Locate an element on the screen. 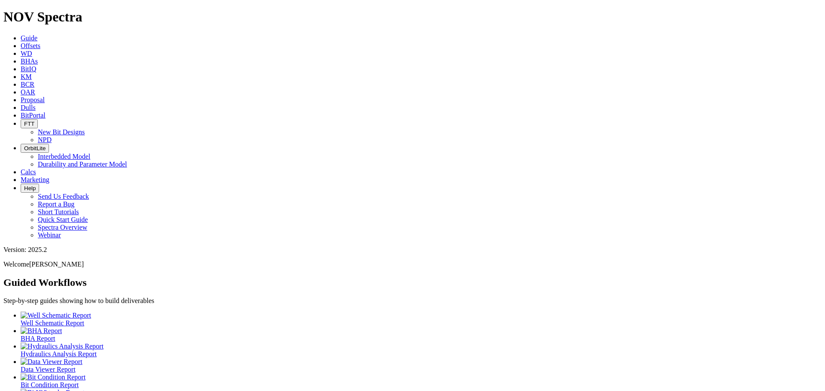 The height and width of the screenshot is (391, 825). a: Quick Start Guide is located at coordinates (63, 220).